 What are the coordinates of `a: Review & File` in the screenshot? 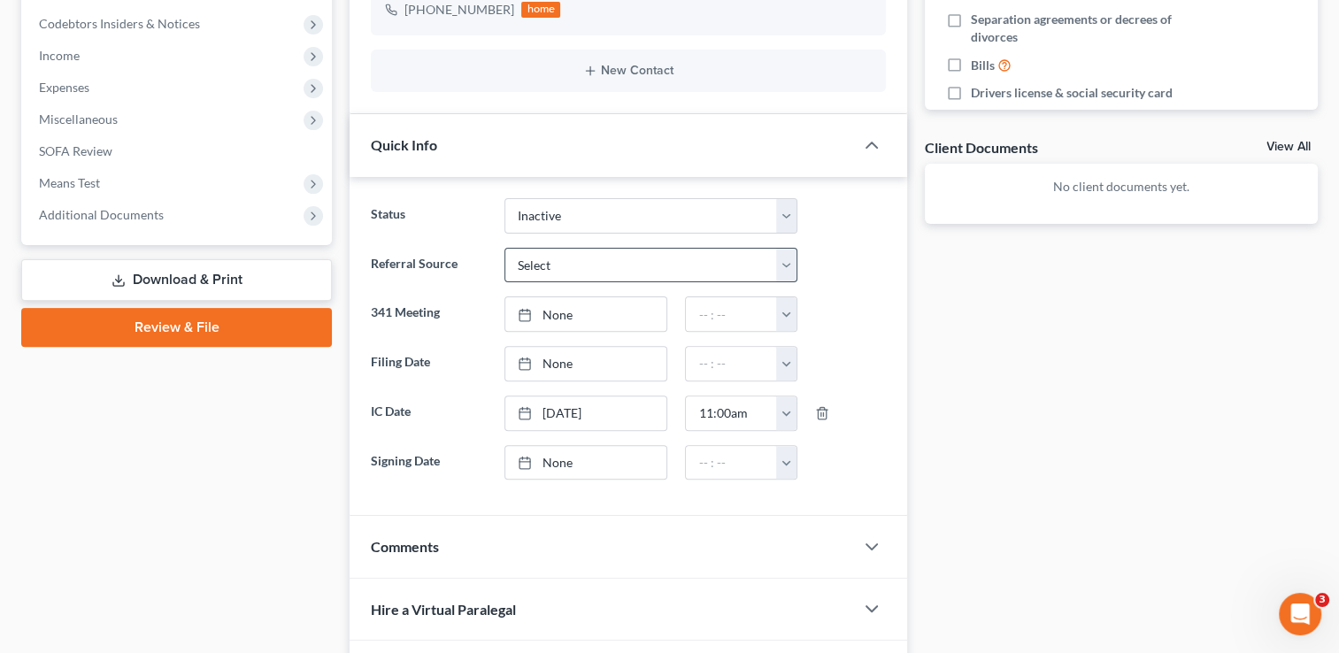 It's located at (176, 327).